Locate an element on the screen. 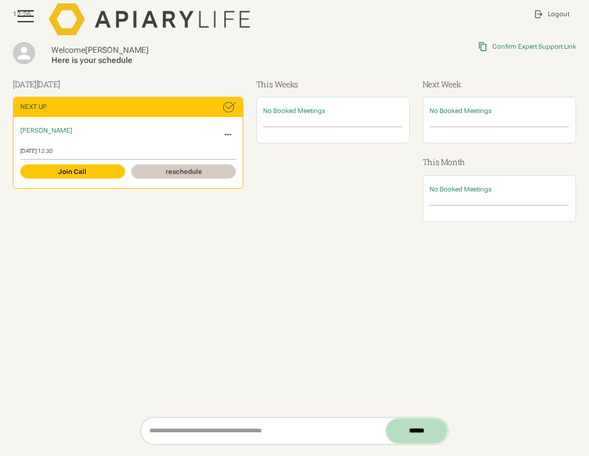 The image size is (589, 456). h3: This Month is located at coordinates (499, 162).